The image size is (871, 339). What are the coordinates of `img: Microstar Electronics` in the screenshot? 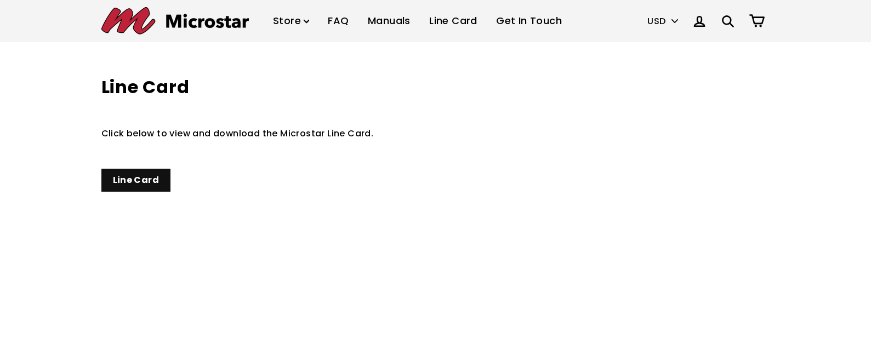 It's located at (175, 21).